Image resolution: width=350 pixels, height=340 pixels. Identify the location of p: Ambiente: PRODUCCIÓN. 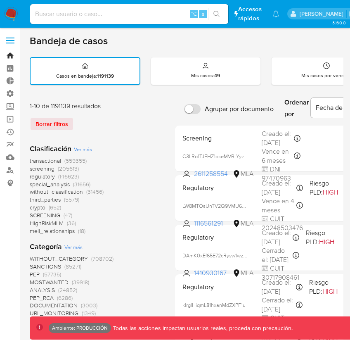
(80, 328).